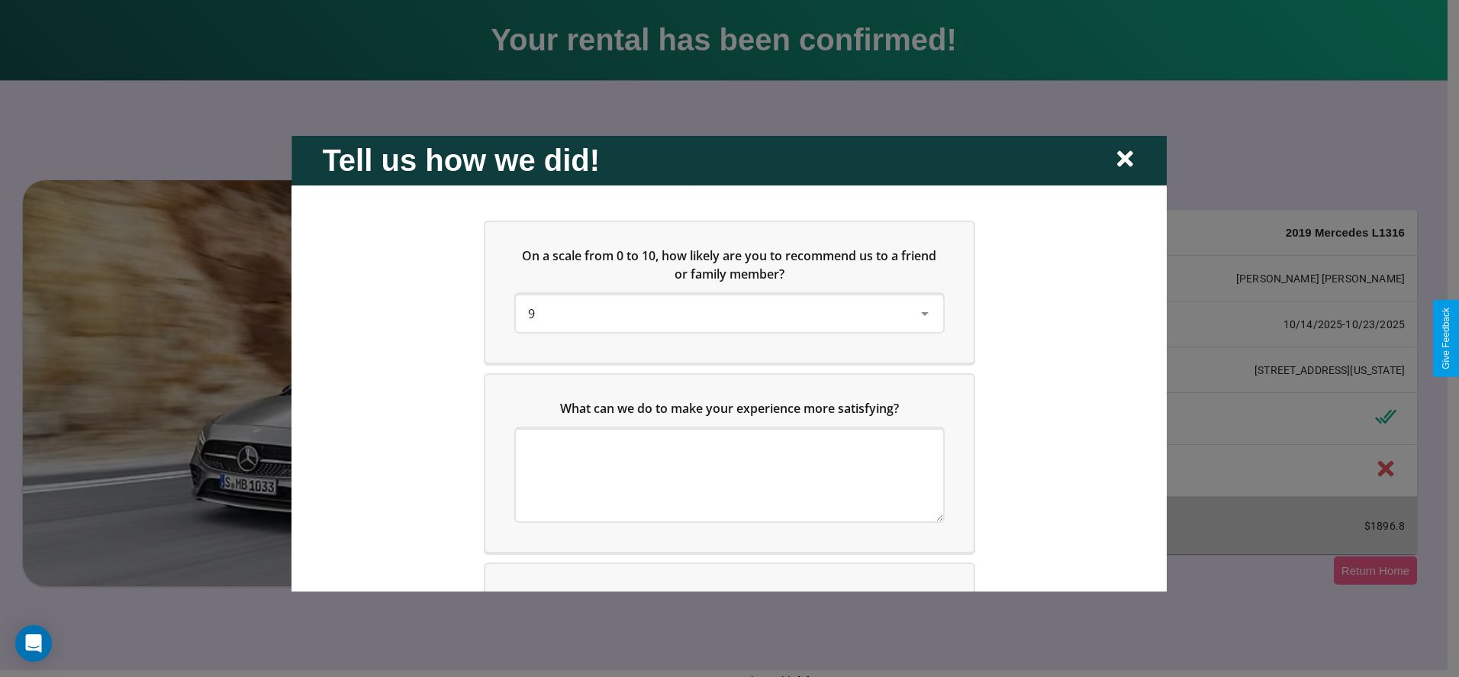 This screenshot has height=677, width=1459. What do you see at coordinates (730, 408) in the screenshot?
I see `span: What can we do to make your experience more satisfying?` at bounding box center [730, 408].